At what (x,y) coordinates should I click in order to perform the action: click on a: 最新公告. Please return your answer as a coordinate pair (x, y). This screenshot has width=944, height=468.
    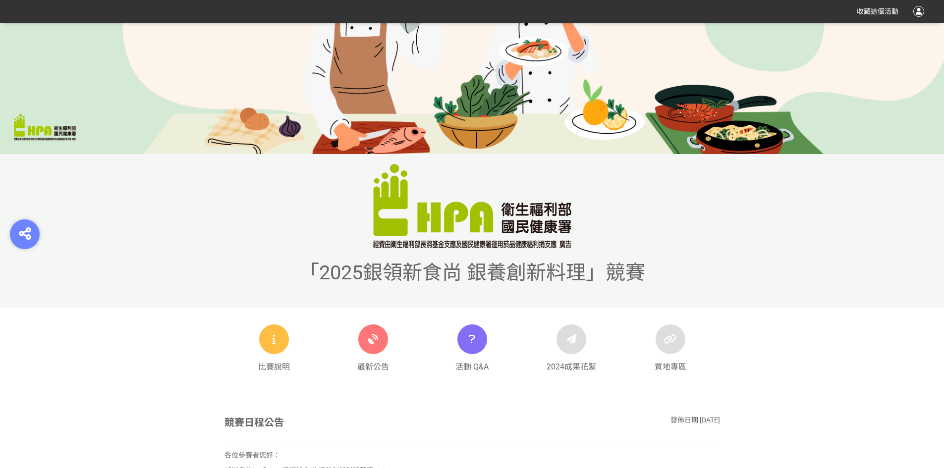
    Looking at the image, I should click on (373, 349).